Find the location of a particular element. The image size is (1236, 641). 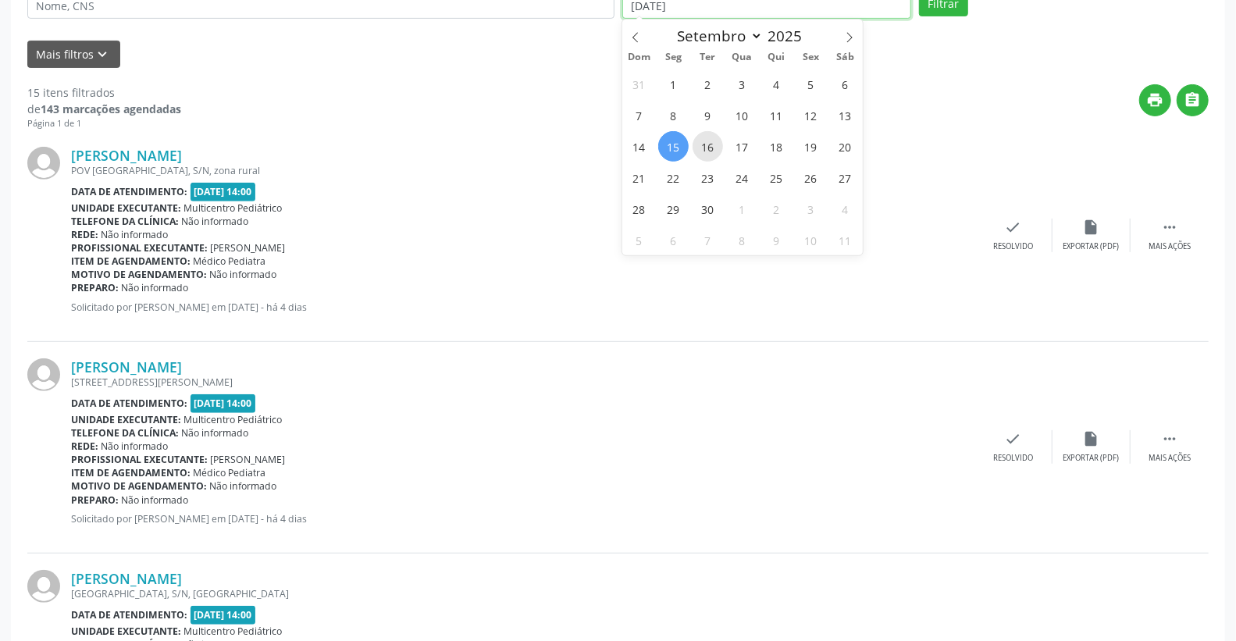

span: Setembro 27, 2025 is located at coordinates (845, 177).